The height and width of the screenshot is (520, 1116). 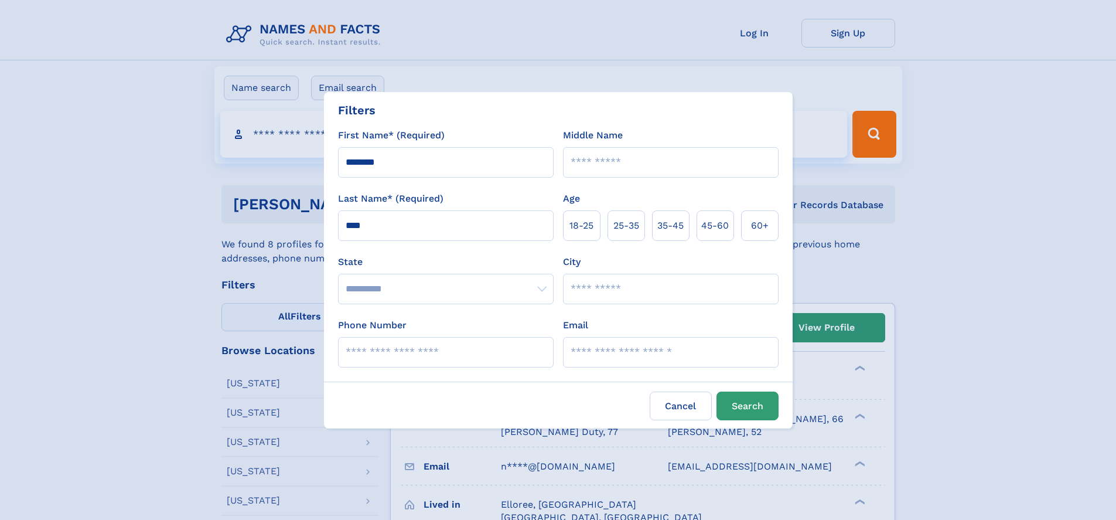 I want to click on label: Email, so click(x=576, y=325).